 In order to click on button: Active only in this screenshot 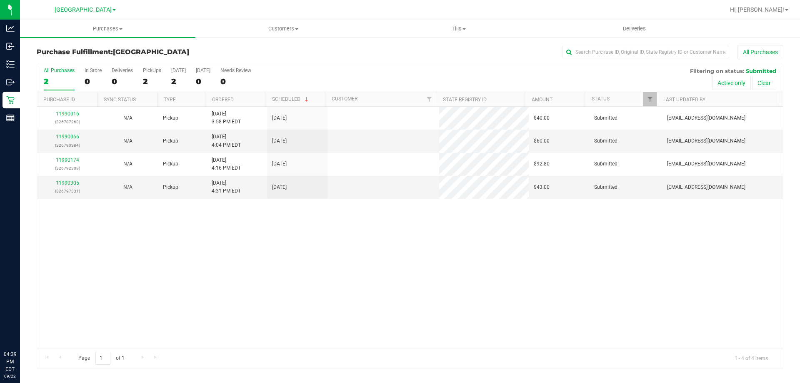, I will do `click(731, 83)`.